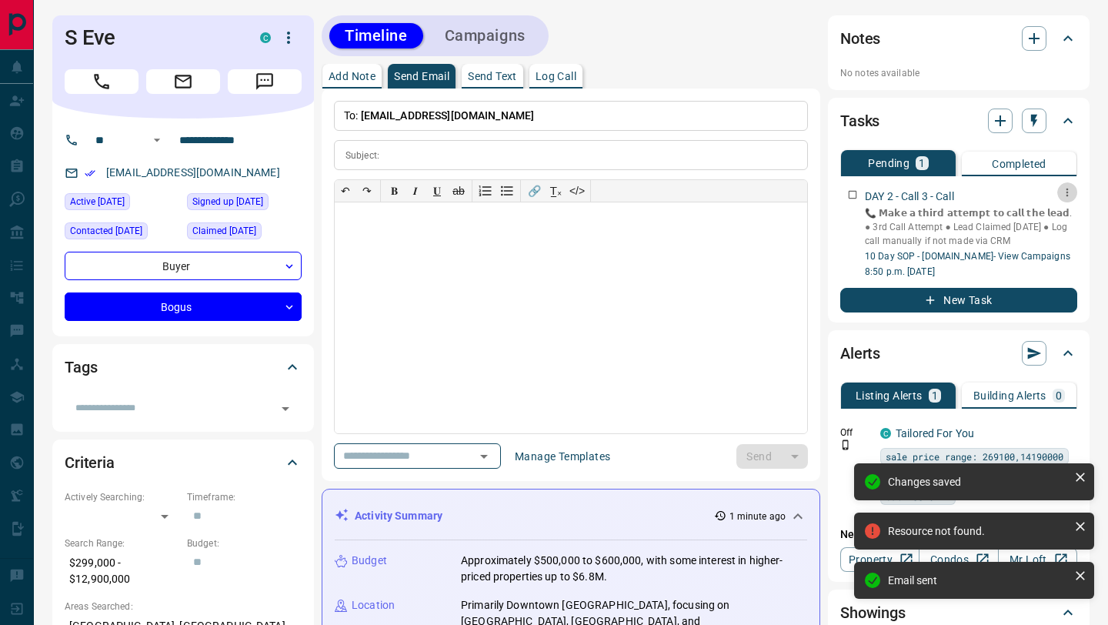 This screenshot has width=1108, height=625. Describe the element at coordinates (183, 367) in the screenshot. I see `div: Tags` at that location.